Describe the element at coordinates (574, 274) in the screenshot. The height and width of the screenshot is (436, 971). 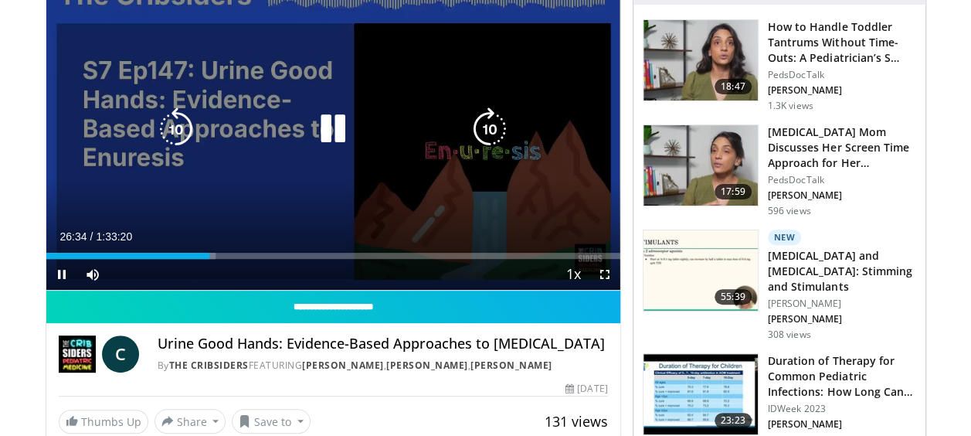
I see `button: Playback Rate` at that location.